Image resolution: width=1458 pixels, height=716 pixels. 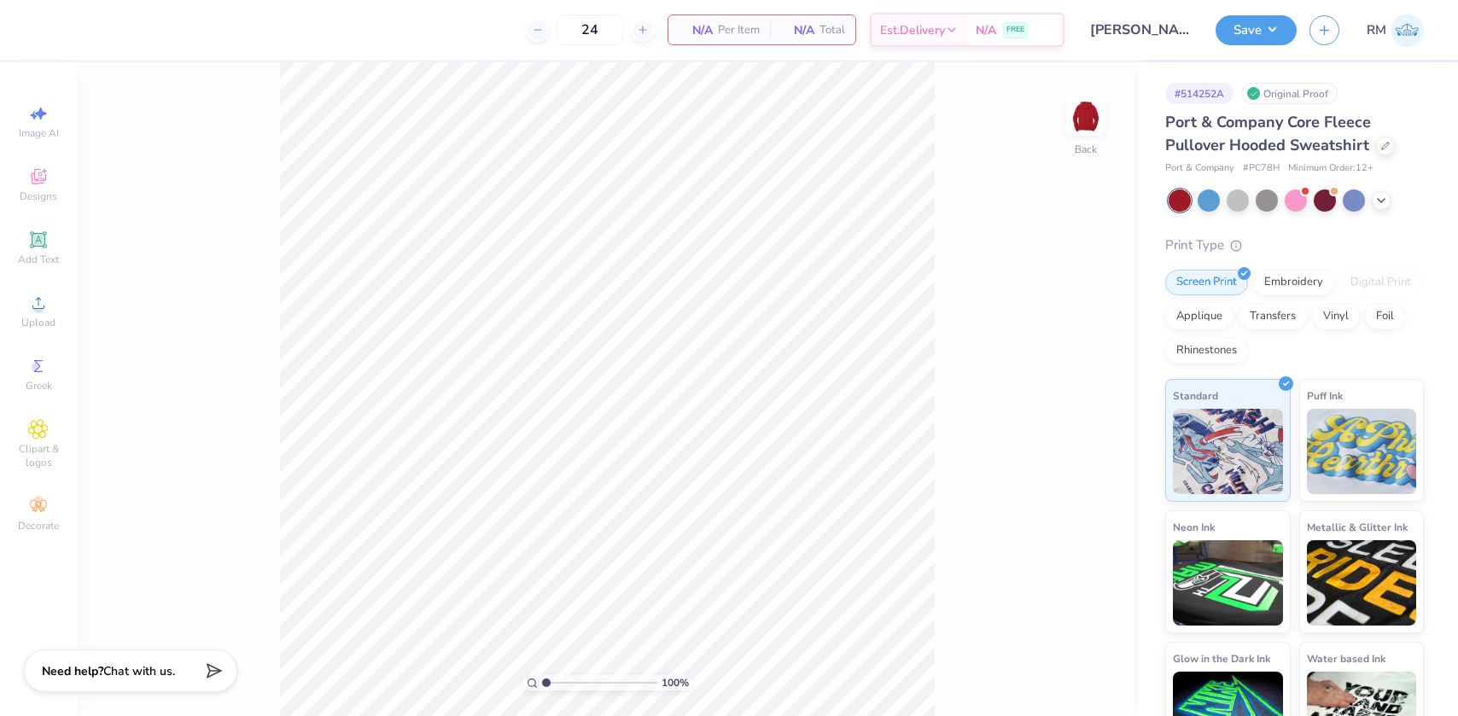 I want to click on span: Chat with us., so click(x=139, y=671).